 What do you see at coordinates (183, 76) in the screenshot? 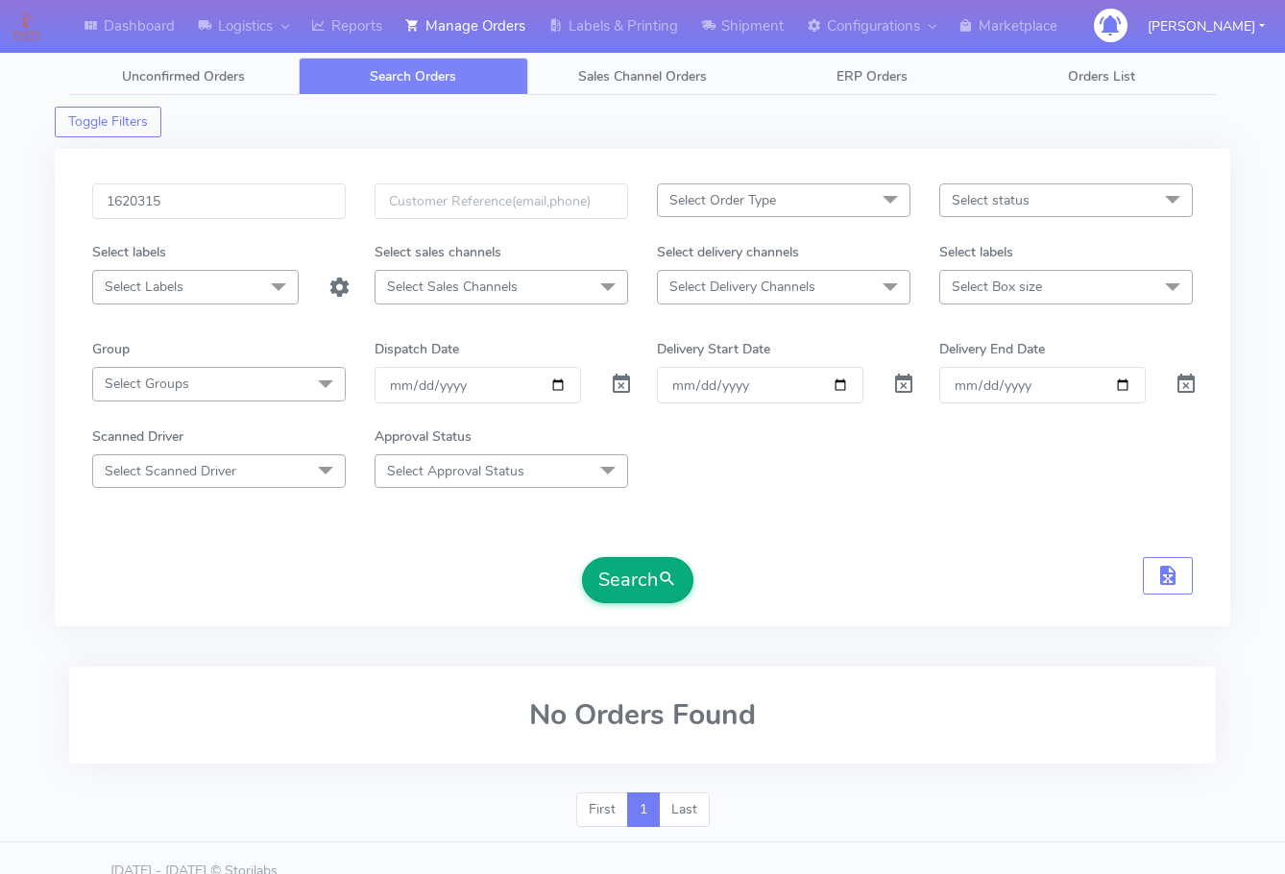
I see `span: Unconfirmed Orders` at bounding box center [183, 76].